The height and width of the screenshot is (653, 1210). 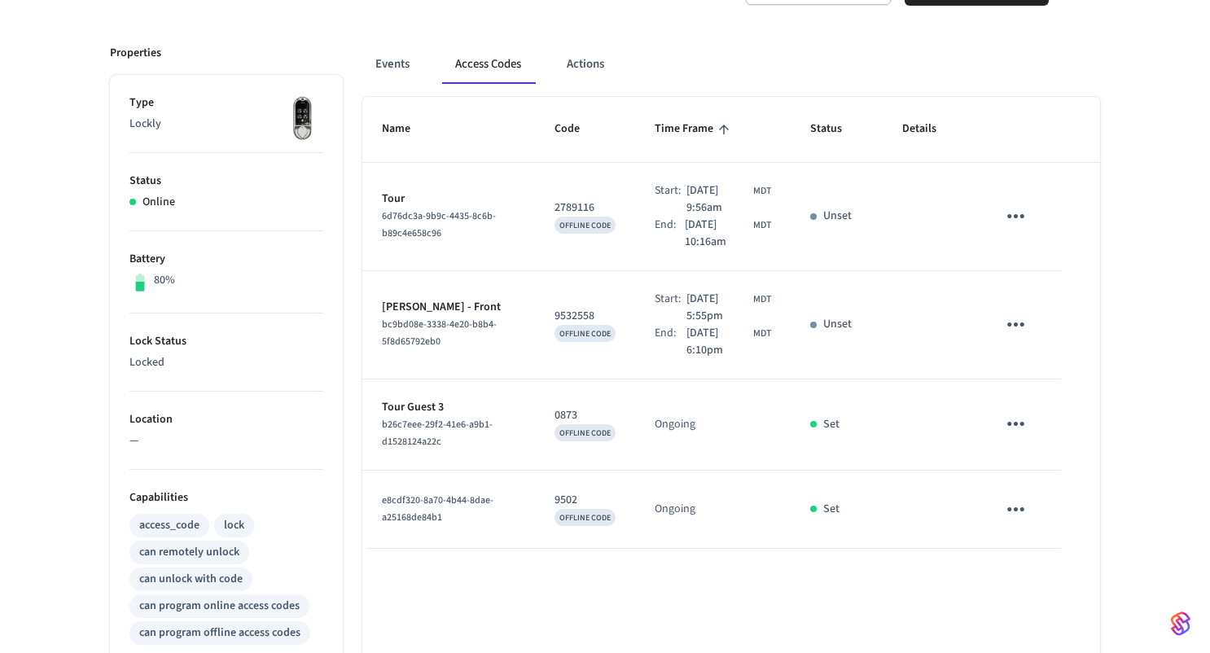 I want to click on p: 2789116, so click(x=585, y=208).